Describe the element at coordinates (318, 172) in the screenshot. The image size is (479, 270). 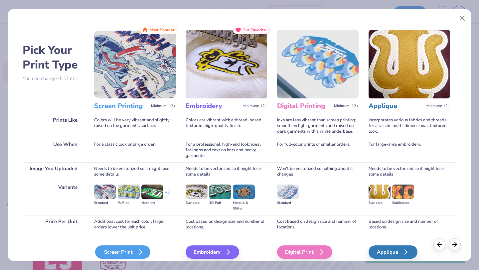
I see `div: Won't be vectorized so nothing about it changes` at that location.